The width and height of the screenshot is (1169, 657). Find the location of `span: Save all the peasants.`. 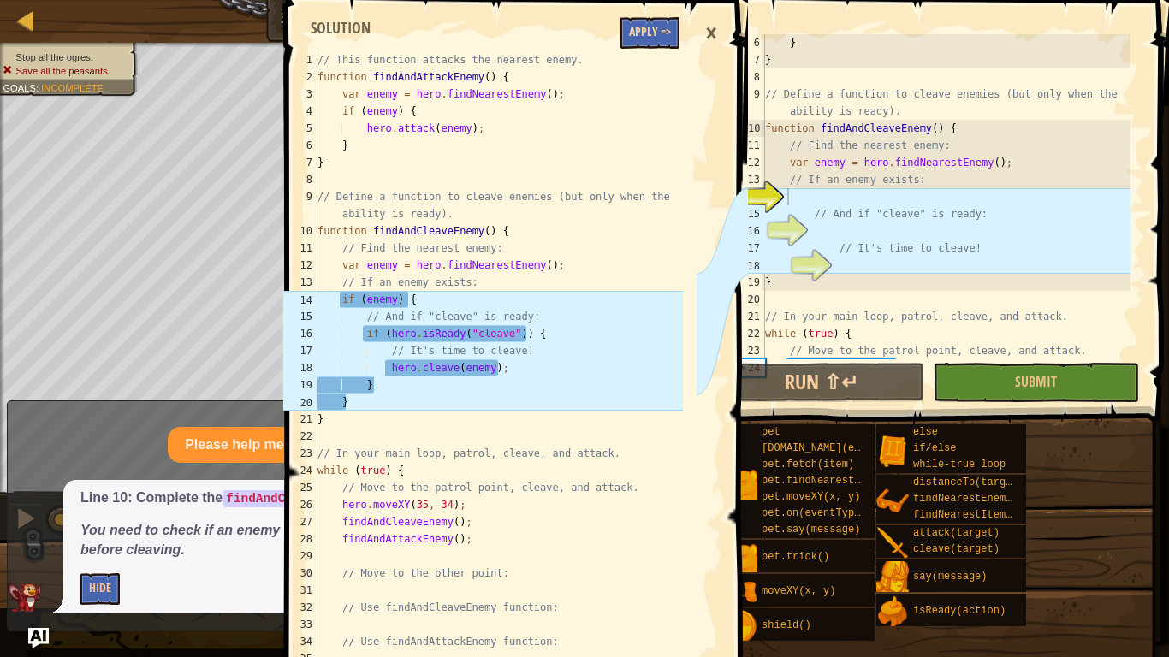

span: Save all the peasants. is located at coordinates (63, 70).